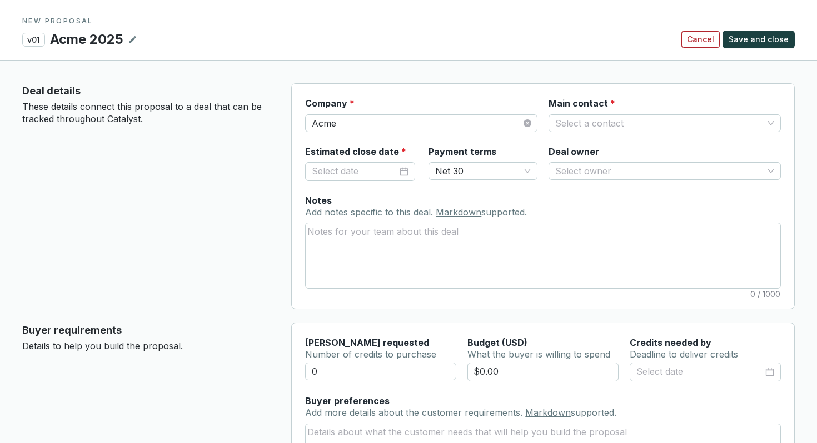 The image size is (817, 443). What do you see at coordinates (148, 347) in the screenshot?
I see `p: Details to help you build the proposal.` at bounding box center [148, 347].